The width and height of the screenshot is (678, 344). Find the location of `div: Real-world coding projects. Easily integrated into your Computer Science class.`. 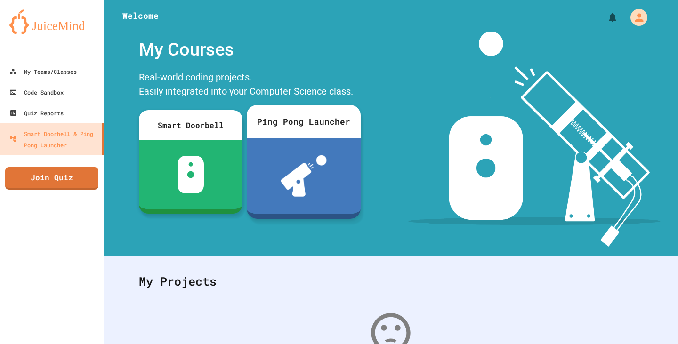

div: Real-world coding projects. Easily integrated into your Computer Science class. is located at coordinates (247, 85).